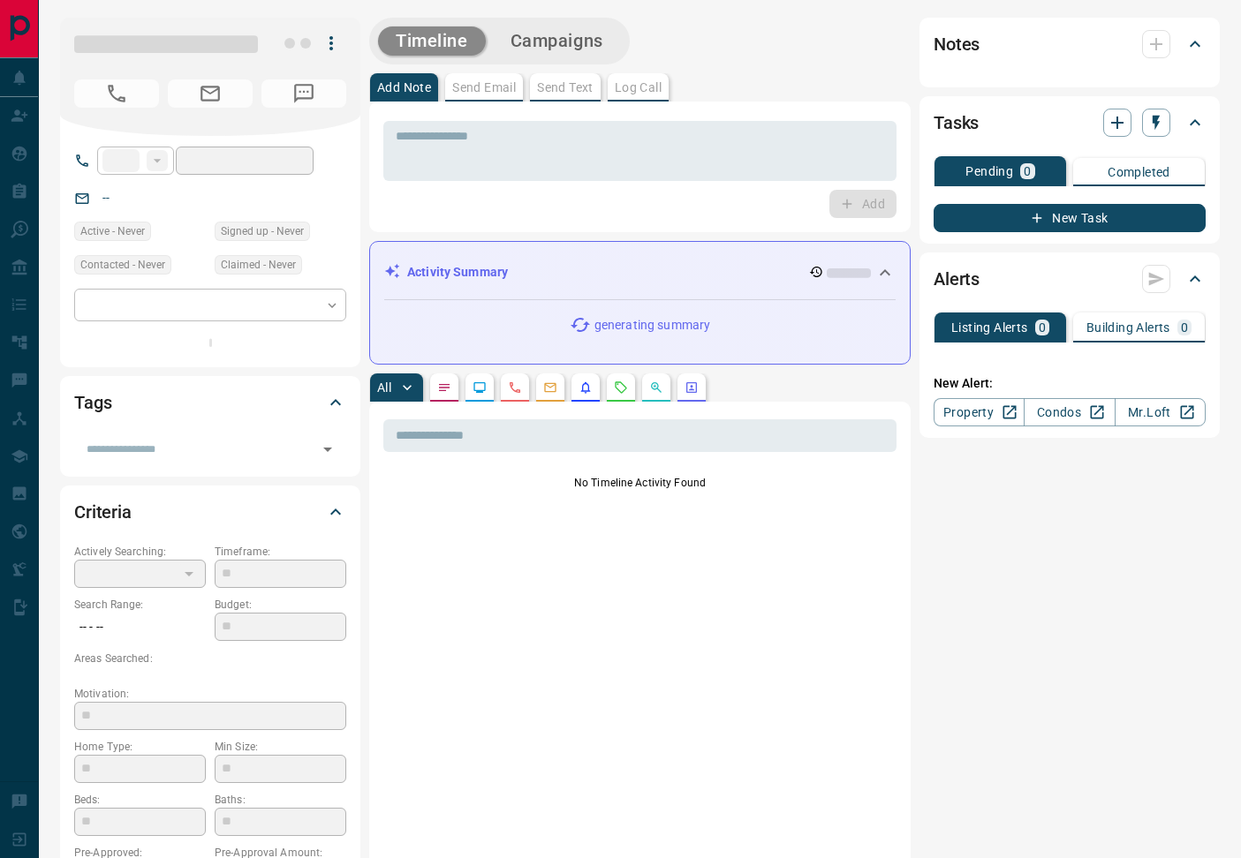  What do you see at coordinates (978, 412) in the screenshot?
I see `a: Property` at bounding box center [978, 412].